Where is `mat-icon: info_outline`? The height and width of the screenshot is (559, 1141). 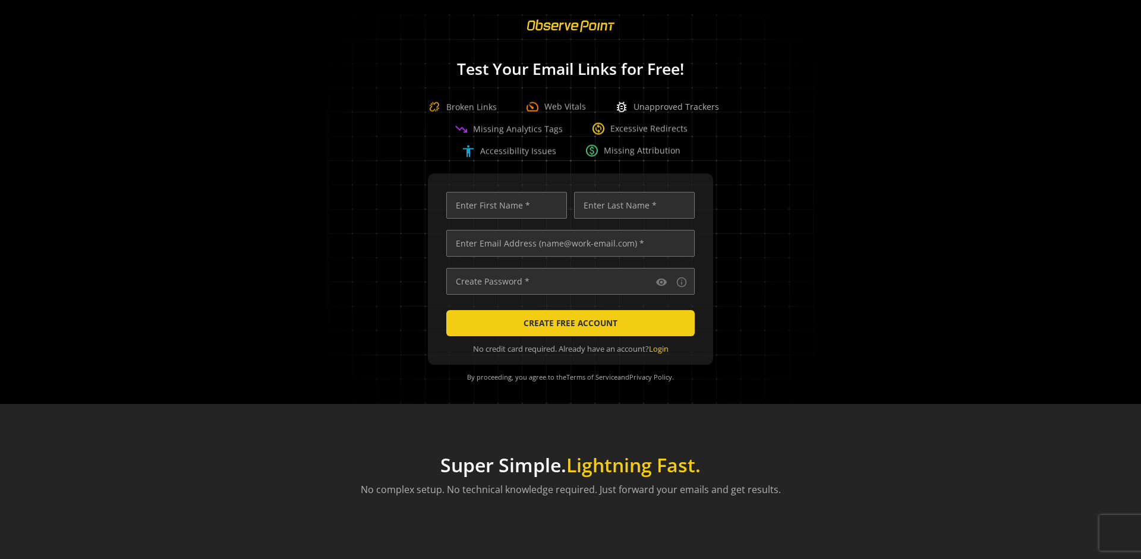
mat-icon: info_outline is located at coordinates (681, 282).